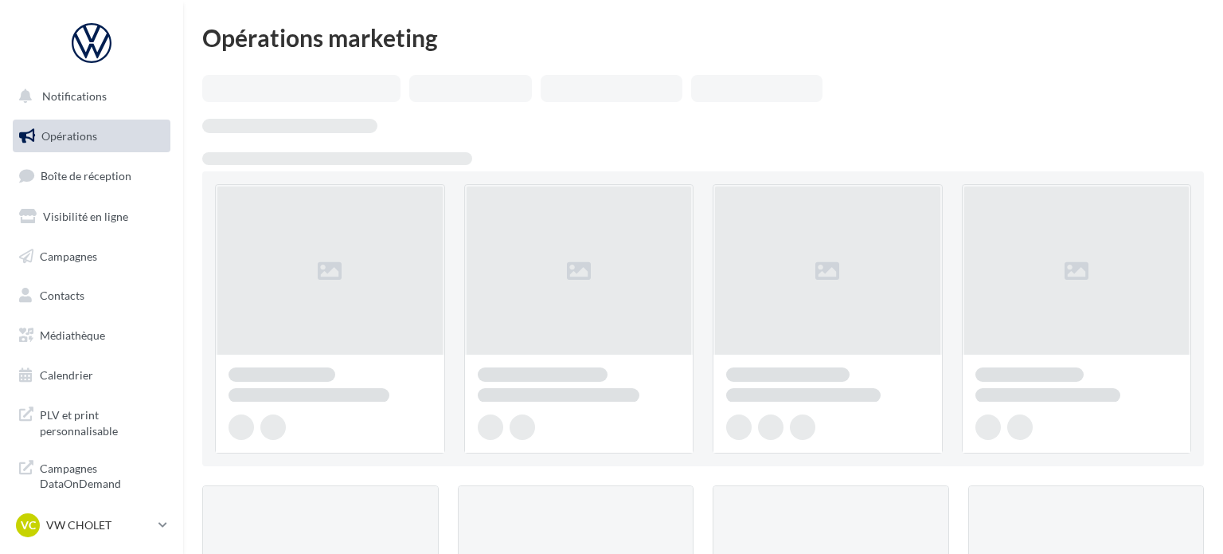 The width and height of the screenshot is (1223, 554). I want to click on a: Calendrier, so click(92, 375).